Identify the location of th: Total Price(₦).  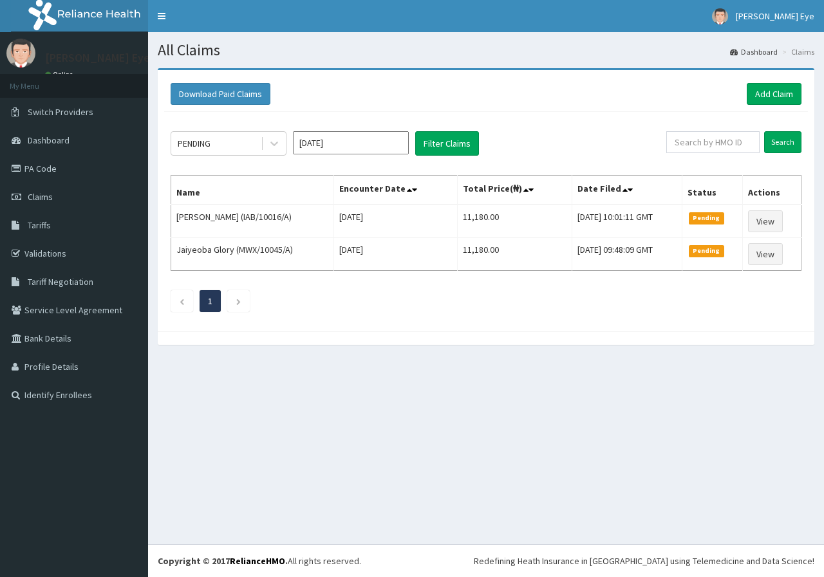
(514, 190).